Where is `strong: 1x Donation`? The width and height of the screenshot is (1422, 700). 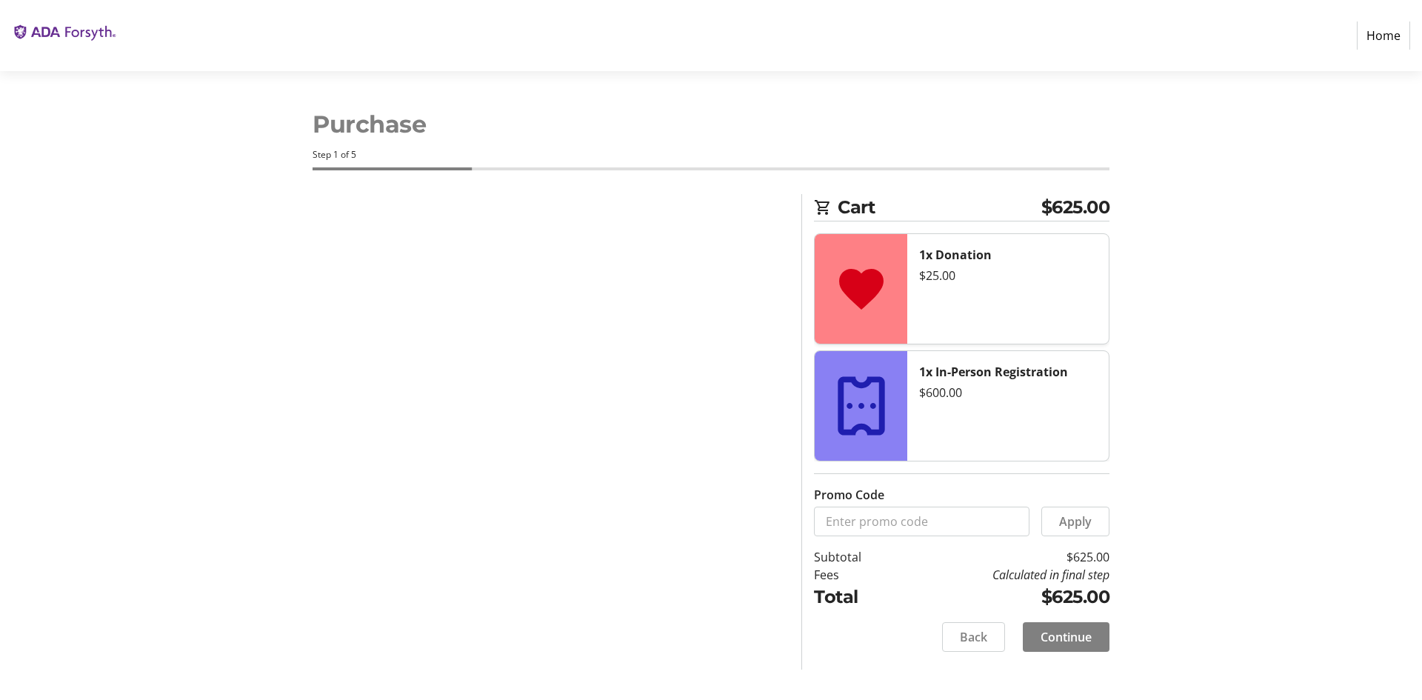
strong: 1x Donation is located at coordinates (955, 255).